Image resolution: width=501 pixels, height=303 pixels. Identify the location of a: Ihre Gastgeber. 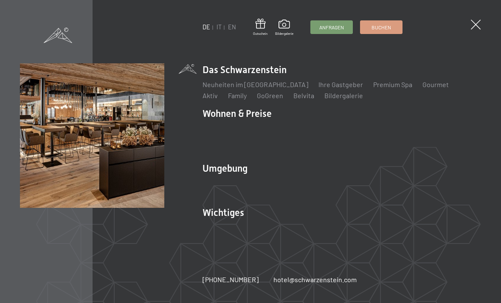
(341, 84).